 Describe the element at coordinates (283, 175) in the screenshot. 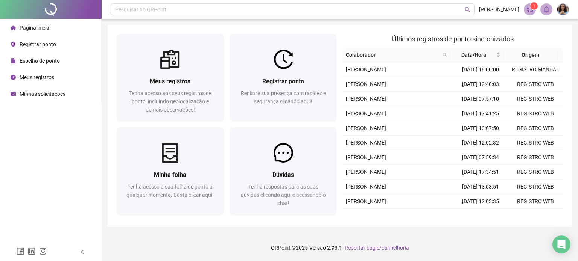

I see `span: Dúvidas` at that location.